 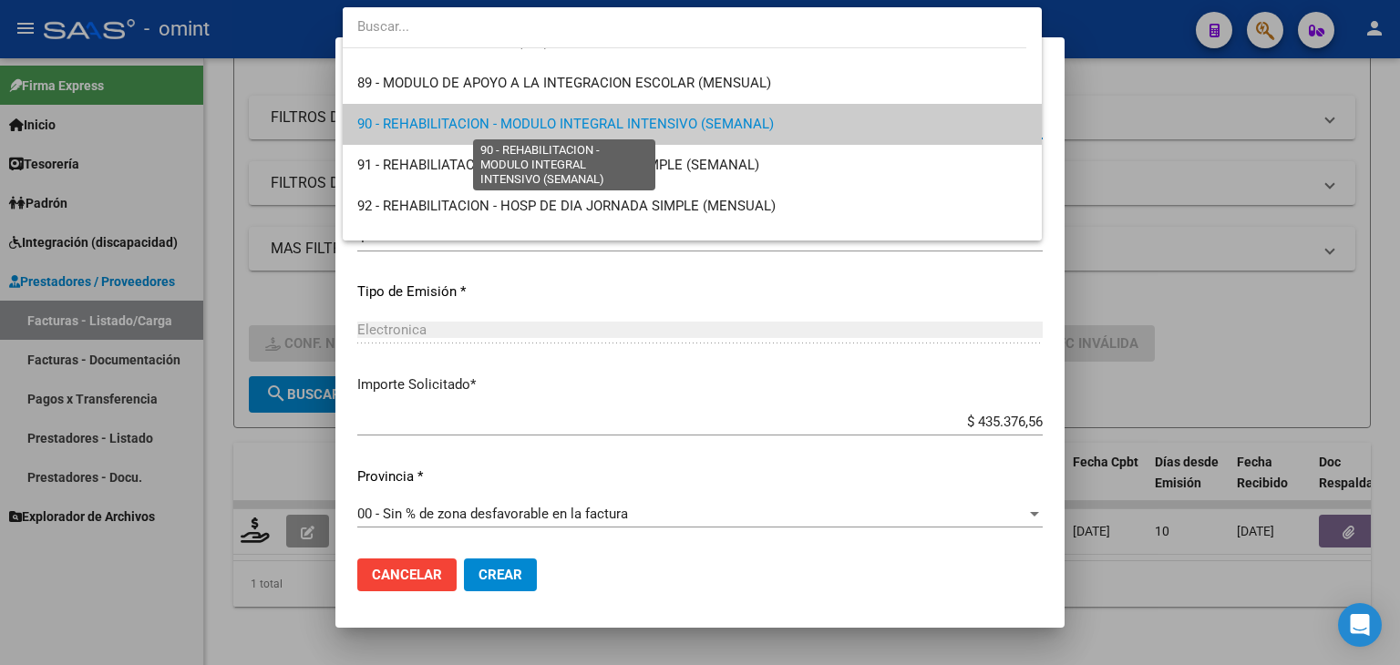 What do you see at coordinates (564, 83) in the screenshot?
I see `span: 89 - MODULO DE APOYO A LA INTEGRACION ESCOLAR (MENSUAL)` at bounding box center [564, 83].